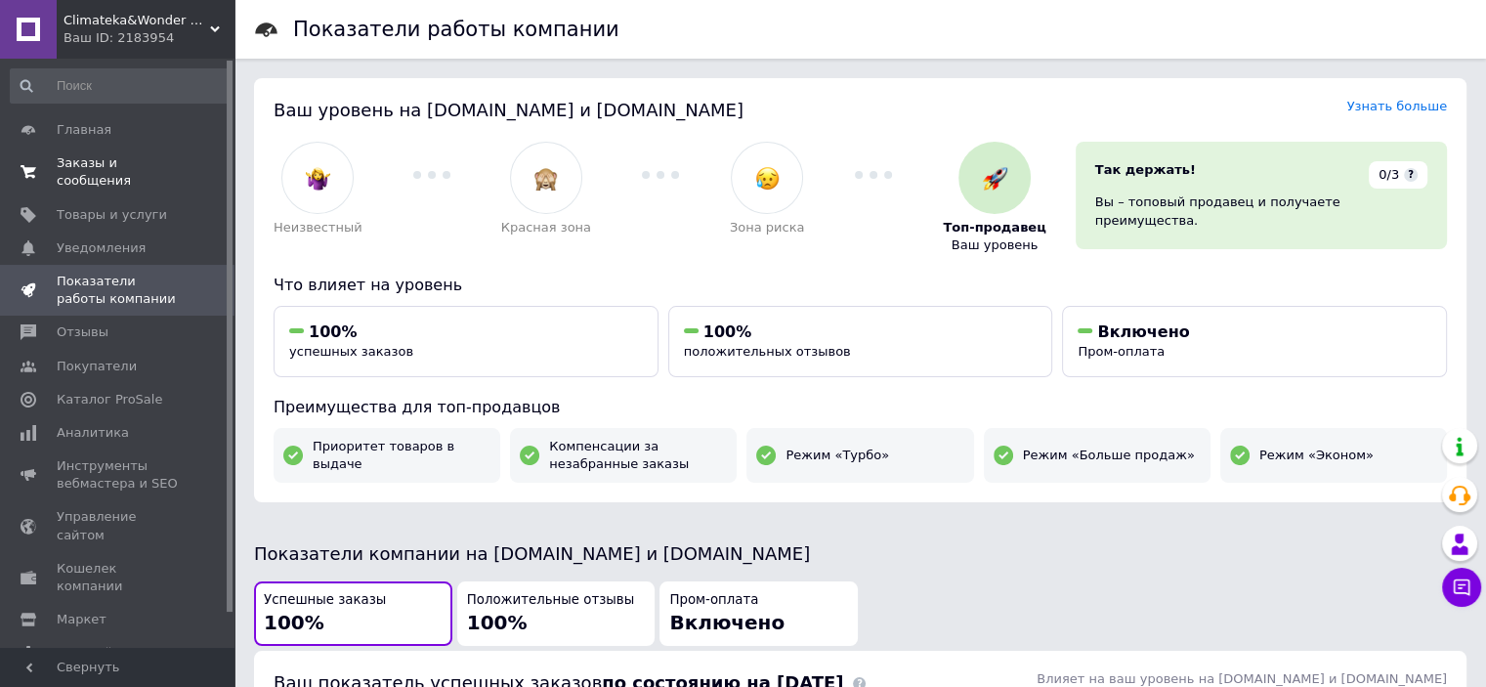 This screenshot has width=1486, height=687. I want to click on span: Маркет, so click(81, 619).